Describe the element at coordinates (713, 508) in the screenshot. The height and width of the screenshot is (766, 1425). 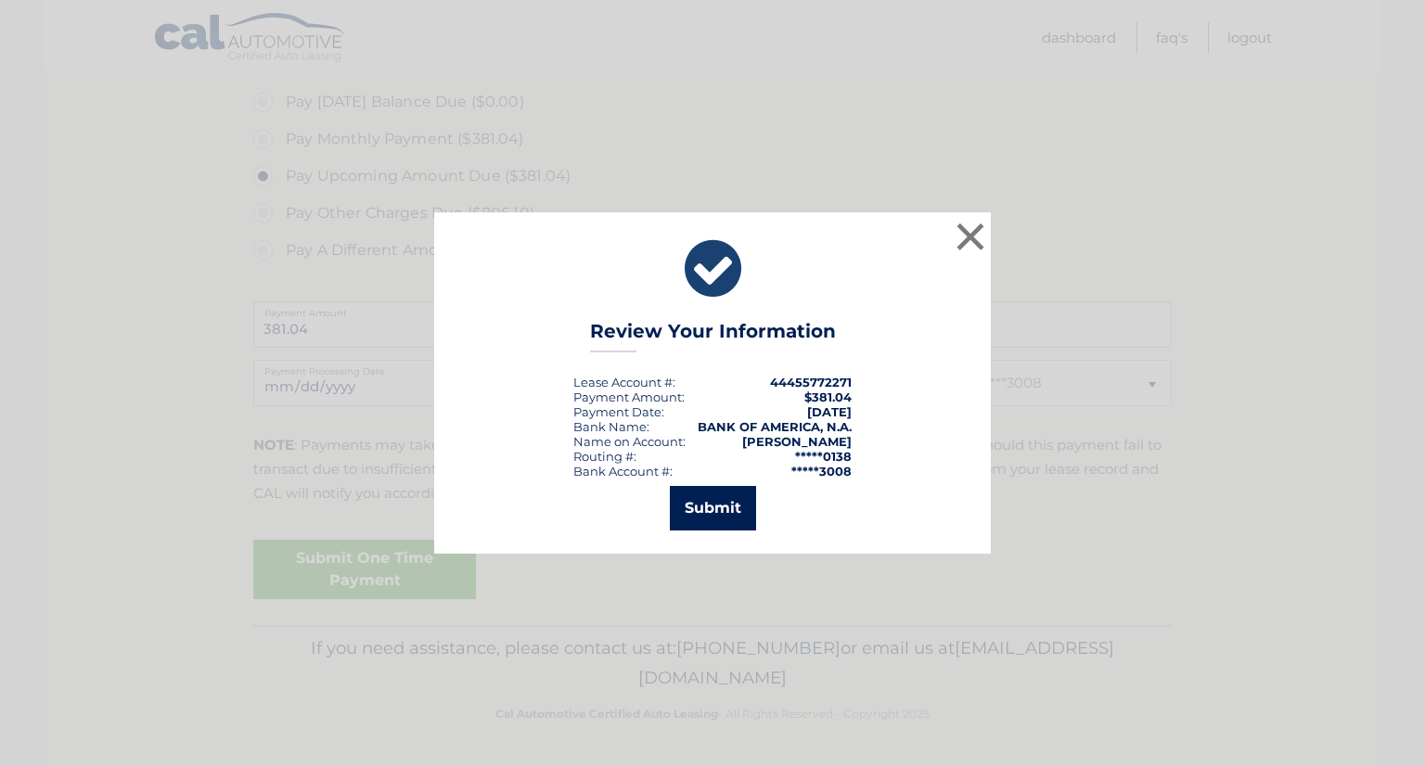
I see `button: Submit` at that location.